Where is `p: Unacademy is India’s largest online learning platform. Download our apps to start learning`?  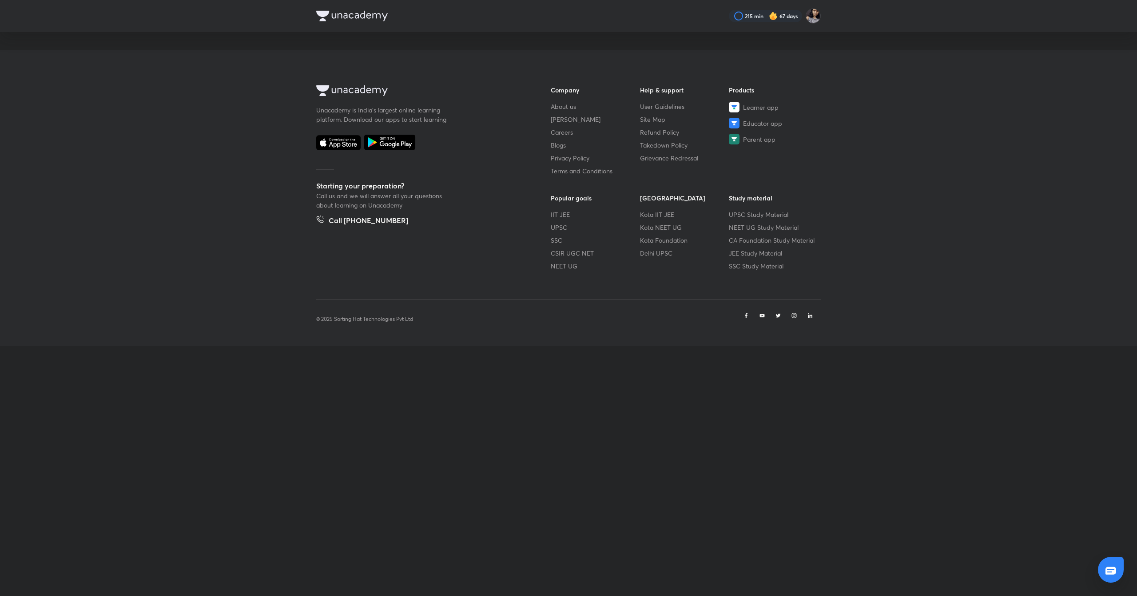 p: Unacademy is India’s largest online learning platform. Download our apps to start learning is located at coordinates (383, 115).